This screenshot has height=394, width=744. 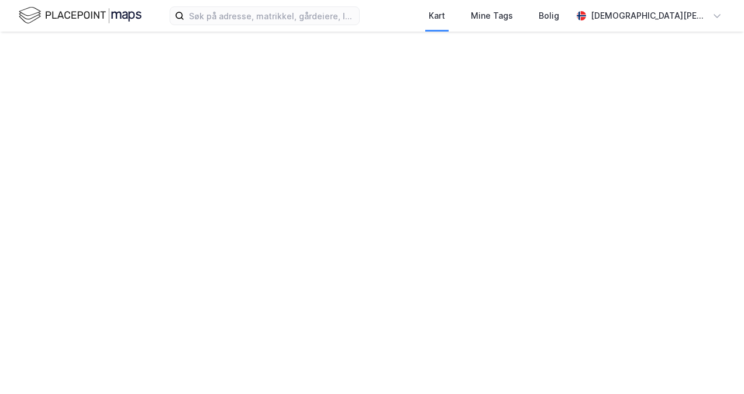 I want to click on input: Søk på adresse, matrikkel, gårdeiere, leietakere eller personer, so click(x=272, y=16).